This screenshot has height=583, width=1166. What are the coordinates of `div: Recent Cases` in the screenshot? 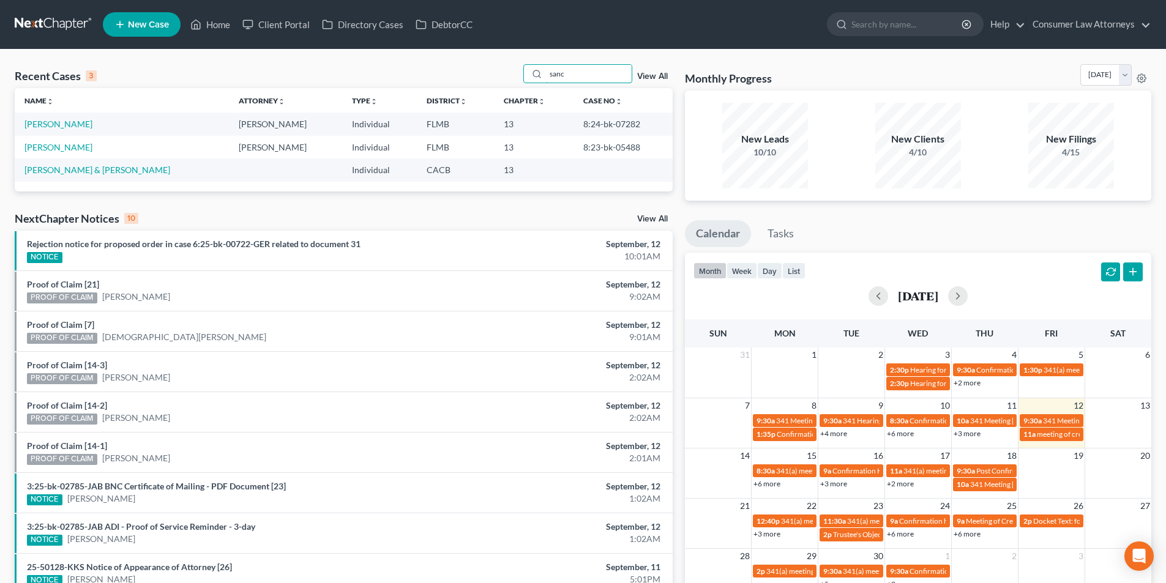 It's located at (56, 76).